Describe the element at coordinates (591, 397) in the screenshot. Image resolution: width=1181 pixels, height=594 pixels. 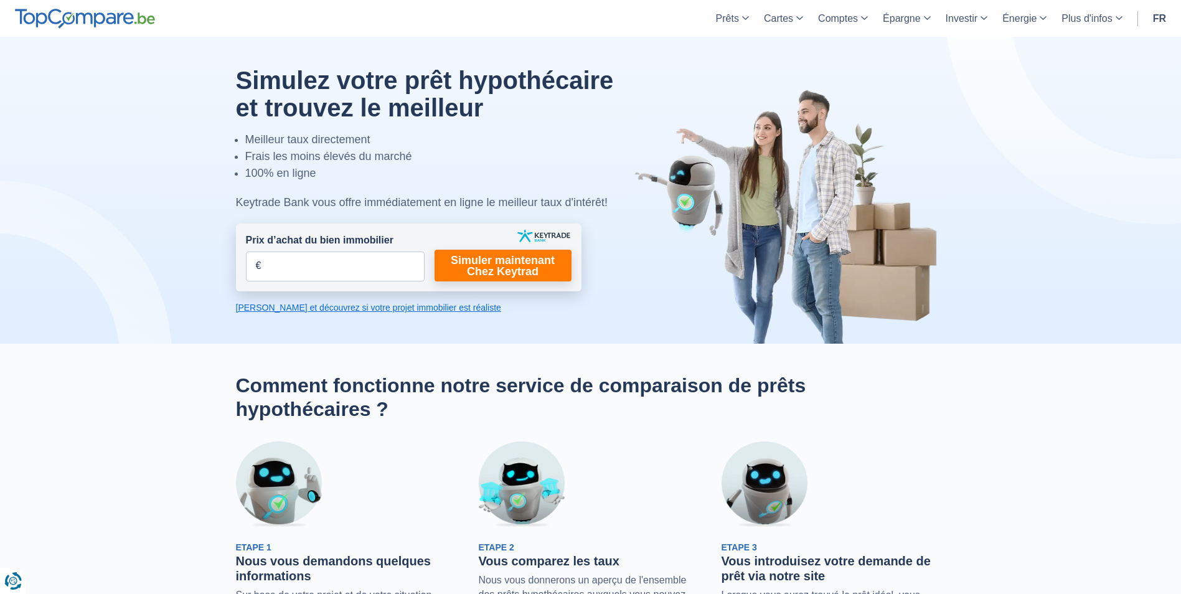
I see `h2: Comment fonctionne notre service de comparaison de prêts hypothécaires ?` at that location.